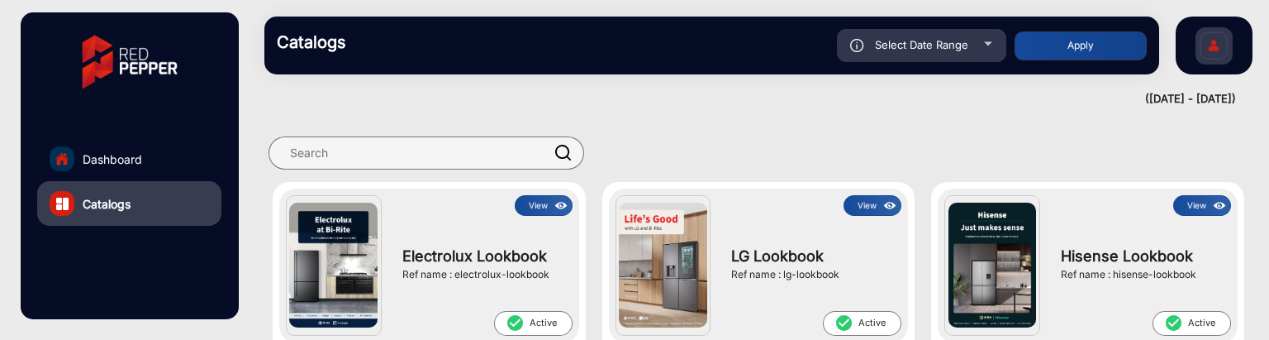 This screenshot has width=1269, height=340. What do you see at coordinates (663, 264) in the screenshot?
I see `img: LG Lookbook` at bounding box center [663, 264].